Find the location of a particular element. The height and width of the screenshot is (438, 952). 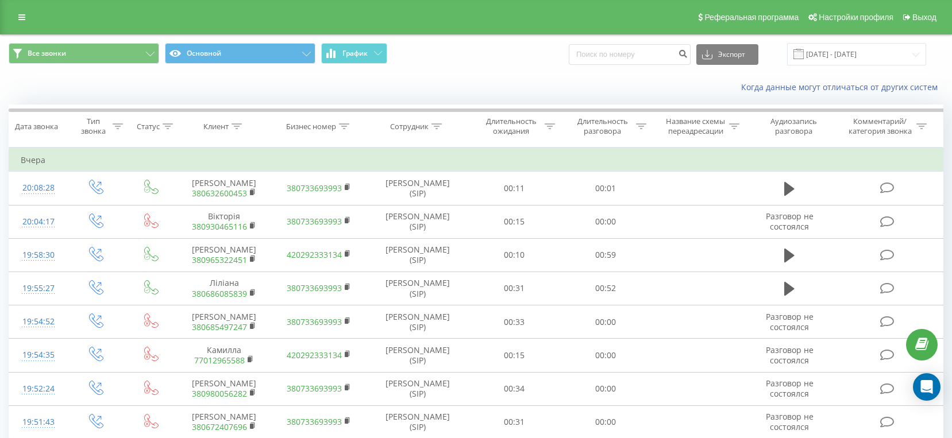

input: Поиск по номеру is located at coordinates (630, 55).